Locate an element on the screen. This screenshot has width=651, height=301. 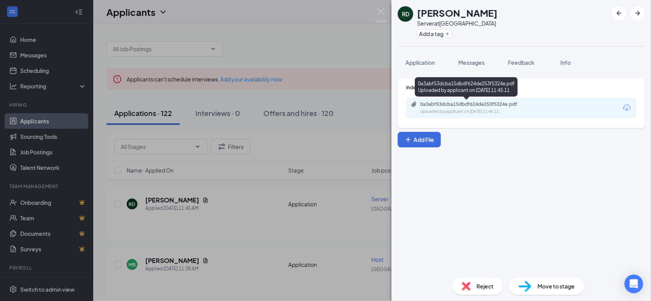
div: RD is located at coordinates (405, 14).